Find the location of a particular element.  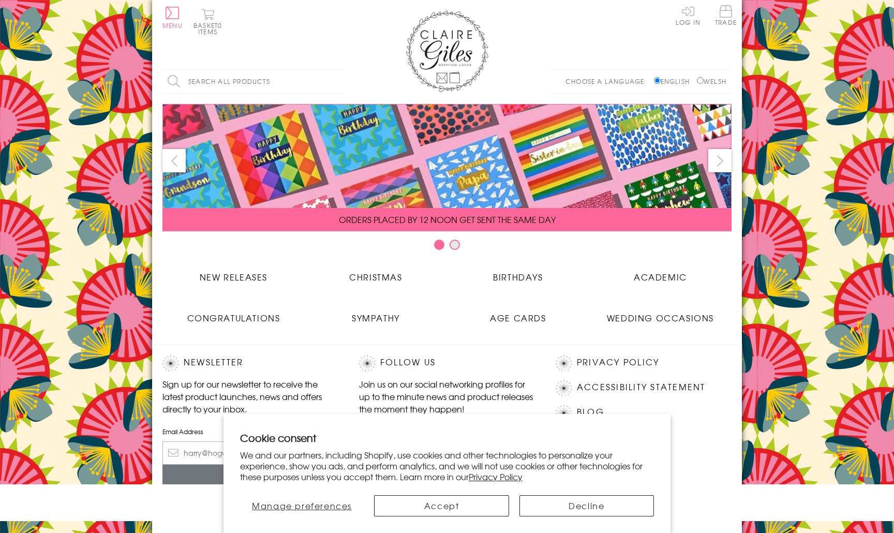

a: Christmas is located at coordinates (376, 273).